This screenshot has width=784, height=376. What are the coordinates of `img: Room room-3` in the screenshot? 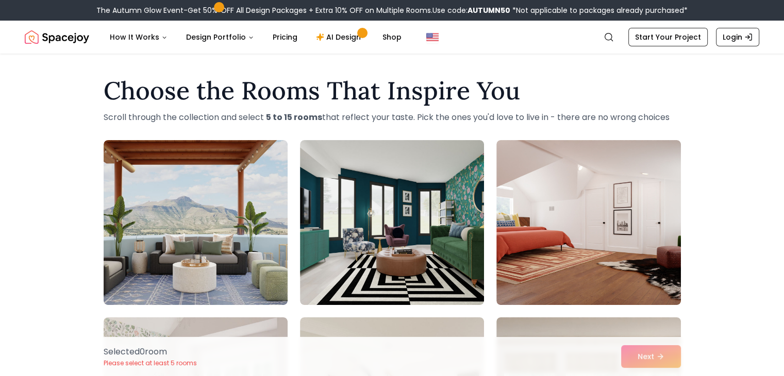 It's located at (588, 223).